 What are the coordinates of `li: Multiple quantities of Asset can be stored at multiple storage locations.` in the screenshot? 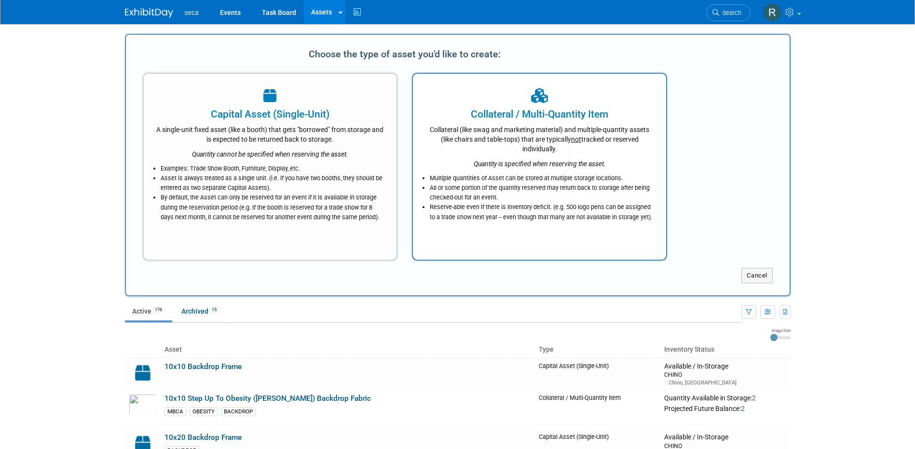 It's located at (542, 178).